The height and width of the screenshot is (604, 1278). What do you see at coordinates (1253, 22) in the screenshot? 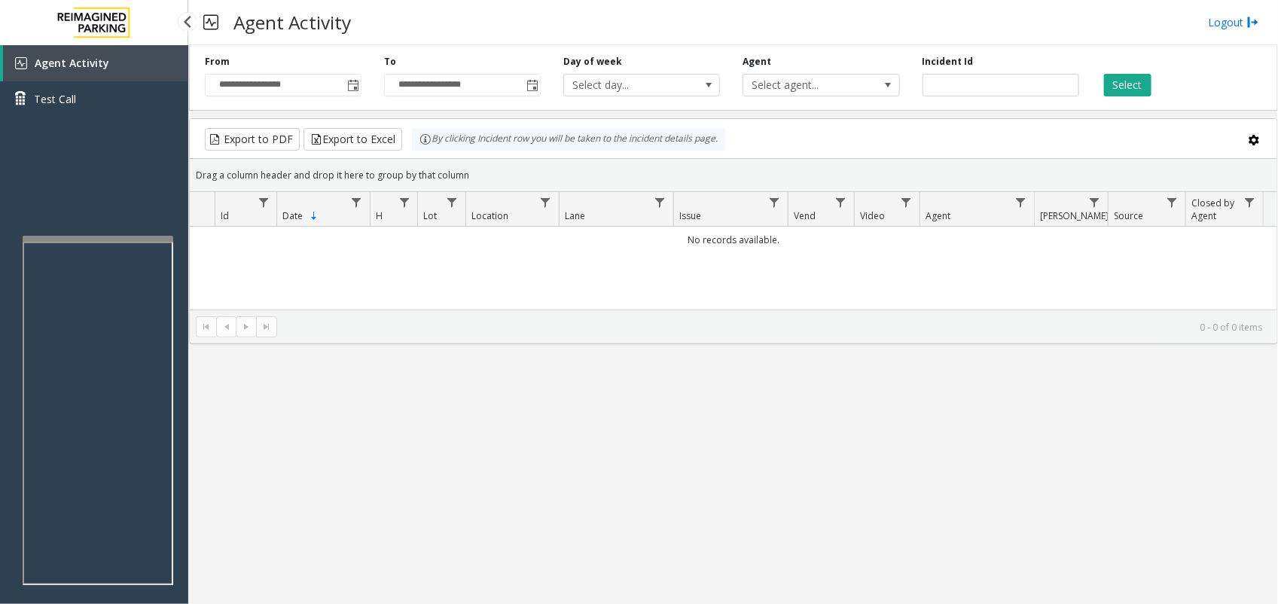
I see `img: logout` at bounding box center [1253, 22].